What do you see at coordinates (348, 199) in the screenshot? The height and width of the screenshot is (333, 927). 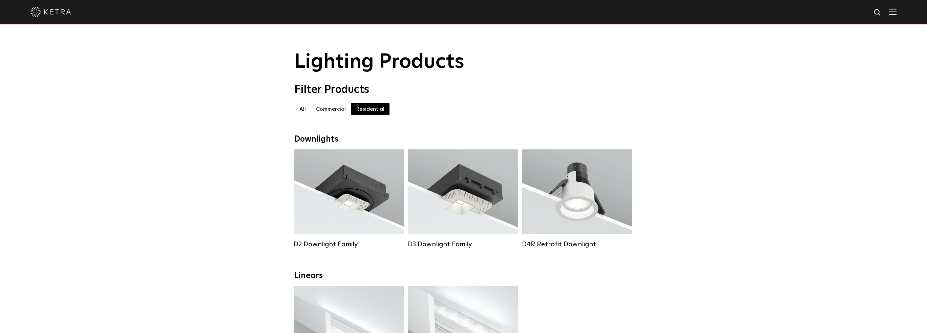 I see `a: D2 Downlight Family Lumen Output:1200Colors:White / Black / Gloss Black / Silver / Bronze / Silve...` at bounding box center [348, 199].